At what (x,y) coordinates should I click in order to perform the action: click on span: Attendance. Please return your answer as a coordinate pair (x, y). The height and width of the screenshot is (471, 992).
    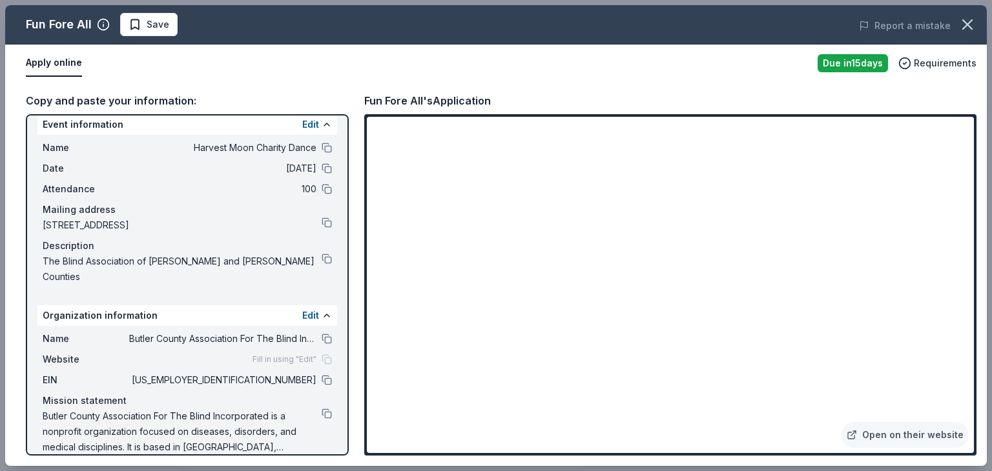
    Looking at the image, I should click on (86, 189).